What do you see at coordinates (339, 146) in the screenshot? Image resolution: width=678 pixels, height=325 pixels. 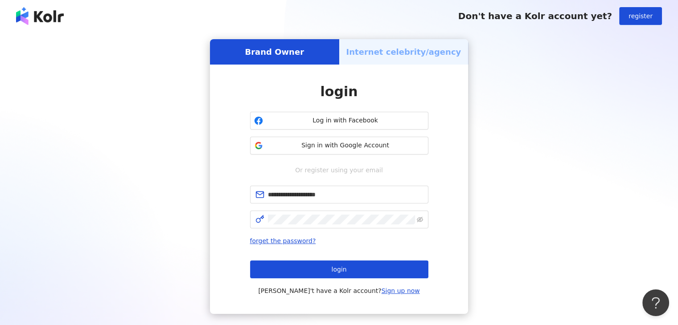 I see `button: Sign in with Google Account` at bounding box center [339, 146].